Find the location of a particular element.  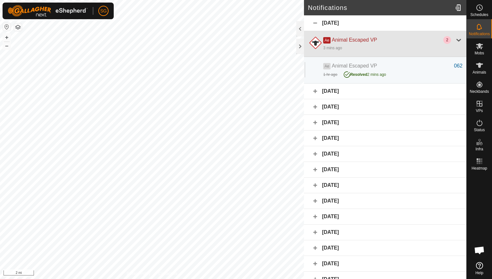

div: 062 is located at coordinates (458, 66).